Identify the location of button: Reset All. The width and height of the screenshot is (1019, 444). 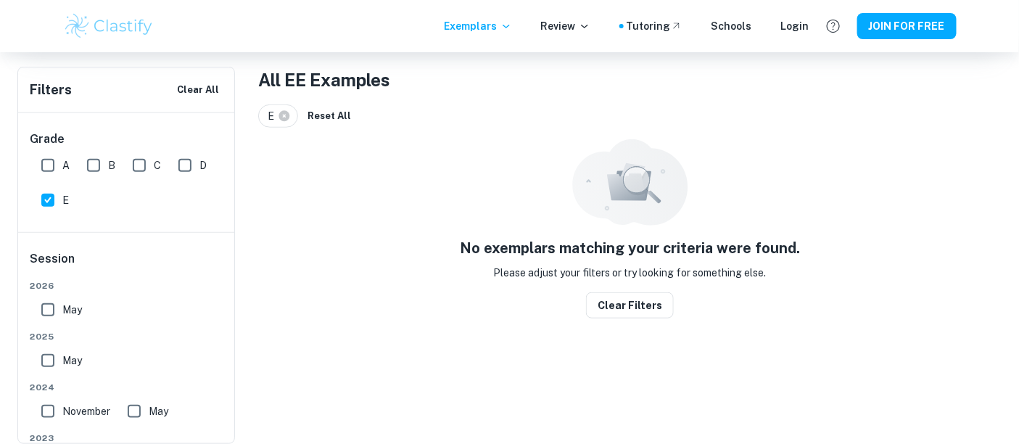
(329, 116).